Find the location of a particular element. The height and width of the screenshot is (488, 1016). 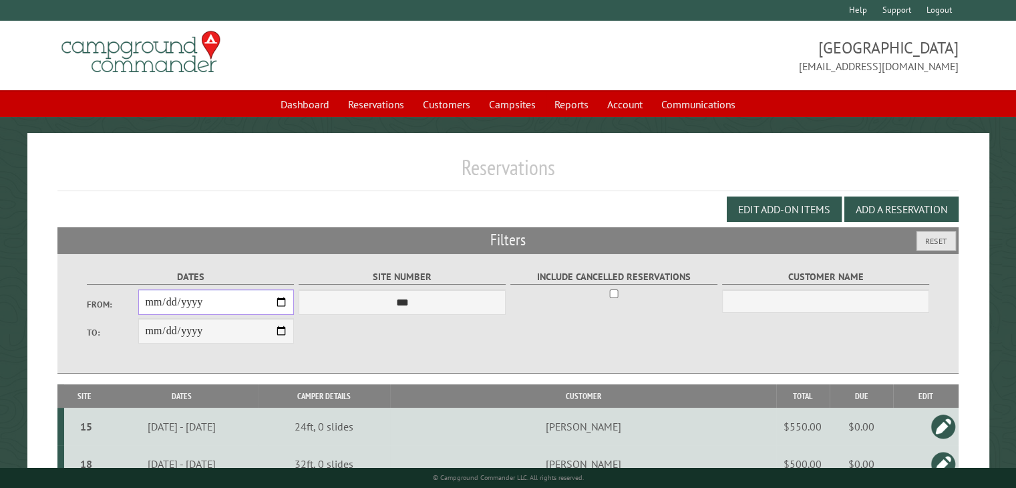

td: $550.00 is located at coordinates (803, 426).